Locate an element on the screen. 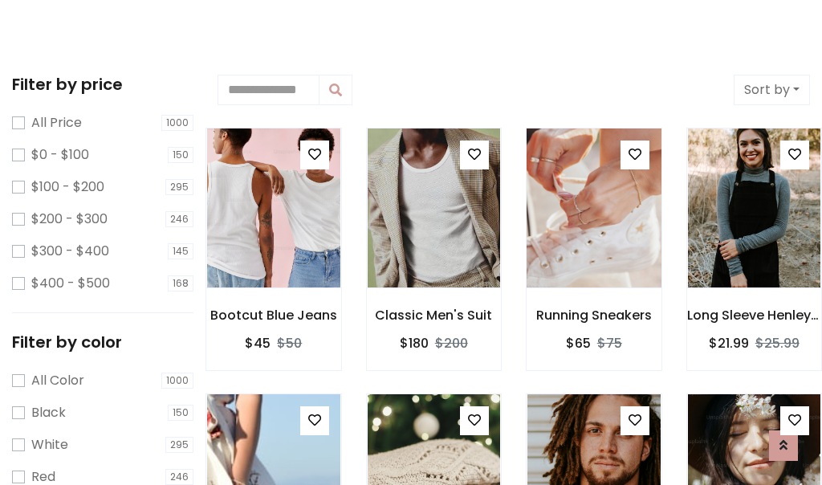 Image resolution: width=822 pixels, height=485 pixels. del: $200 is located at coordinates (451, 343).